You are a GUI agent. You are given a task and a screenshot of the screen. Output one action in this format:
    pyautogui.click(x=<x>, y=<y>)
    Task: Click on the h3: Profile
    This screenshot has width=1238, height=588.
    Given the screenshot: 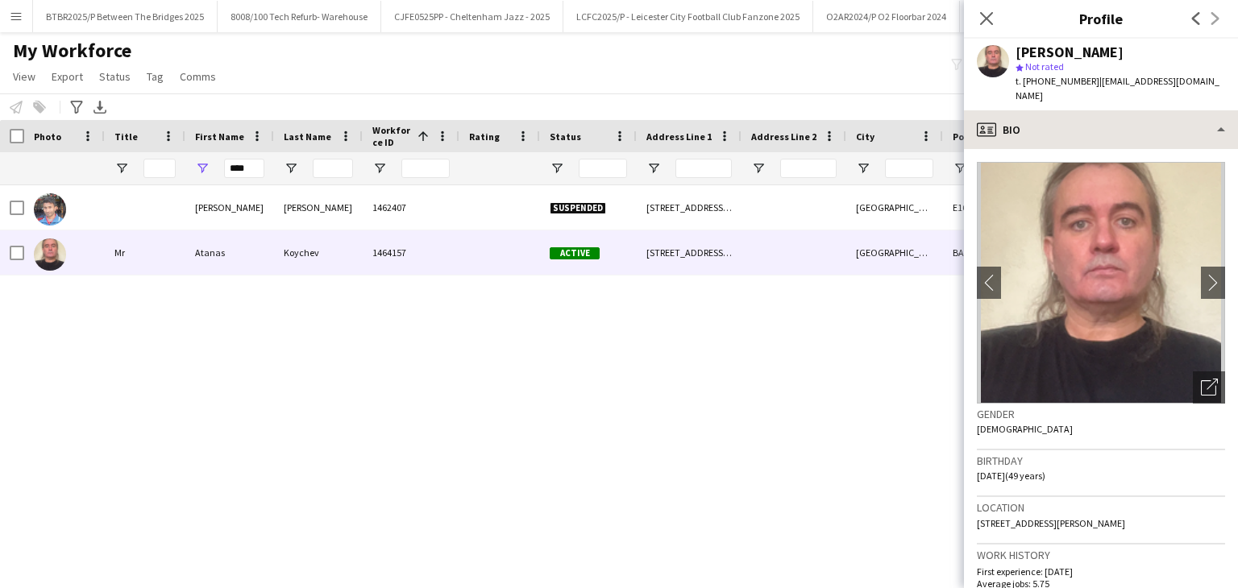 What is the action you would take?
    pyautogui.click(x=1101, y=19)
    